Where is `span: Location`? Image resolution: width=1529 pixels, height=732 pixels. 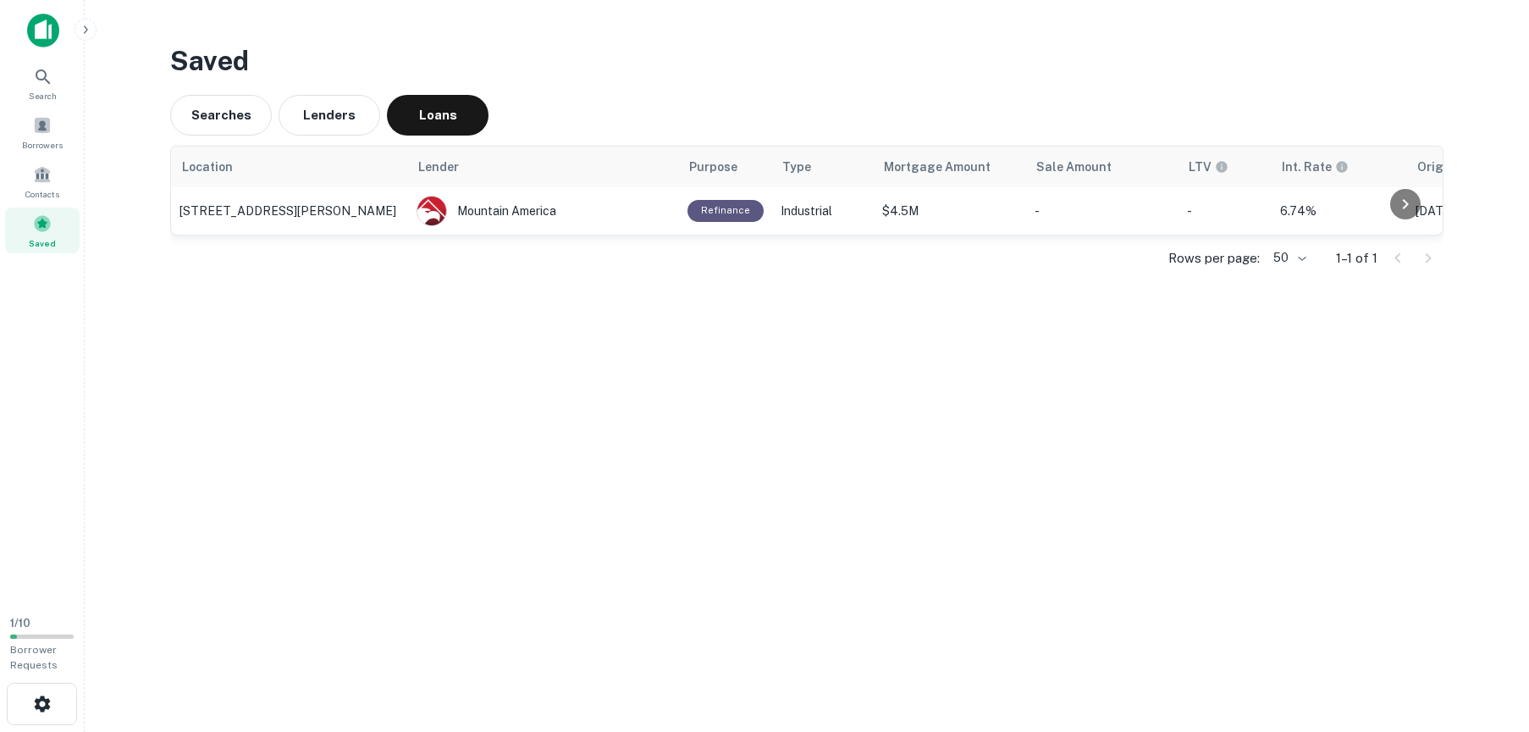 span: Location is located at coordinates (207, 167).